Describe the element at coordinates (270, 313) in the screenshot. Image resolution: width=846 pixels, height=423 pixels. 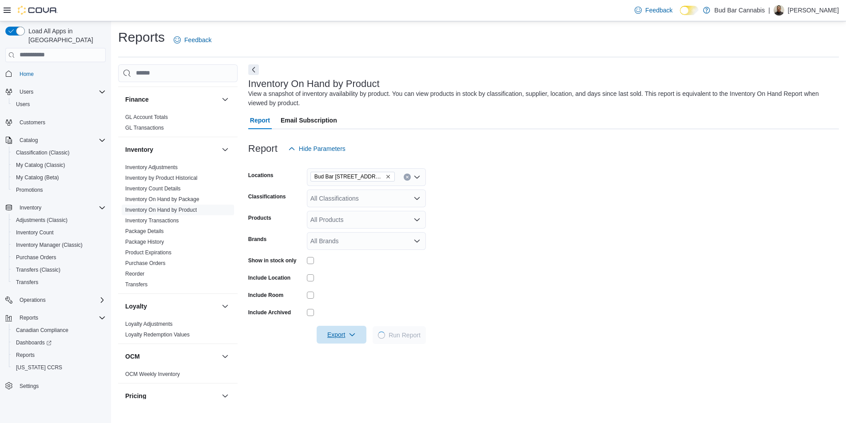
I see `label: Include Archived` at that location.